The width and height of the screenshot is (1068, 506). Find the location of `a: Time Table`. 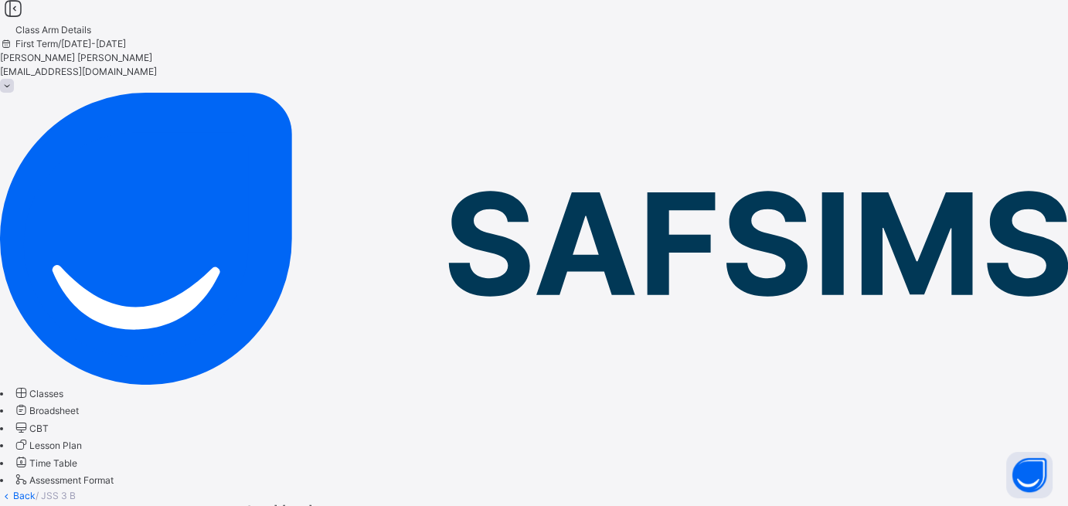

a: Time Table is located at coordinates (45, 463).